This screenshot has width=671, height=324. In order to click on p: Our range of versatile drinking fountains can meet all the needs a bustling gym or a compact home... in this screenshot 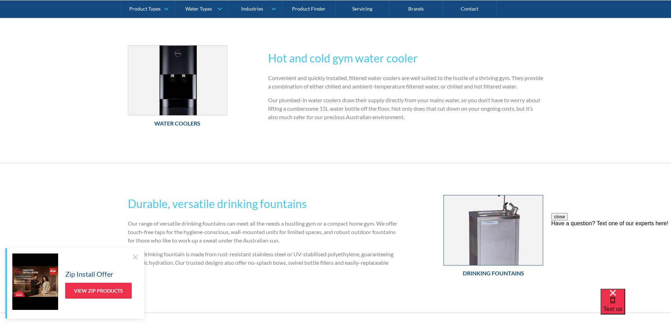, I will do `click(265, 232)`.